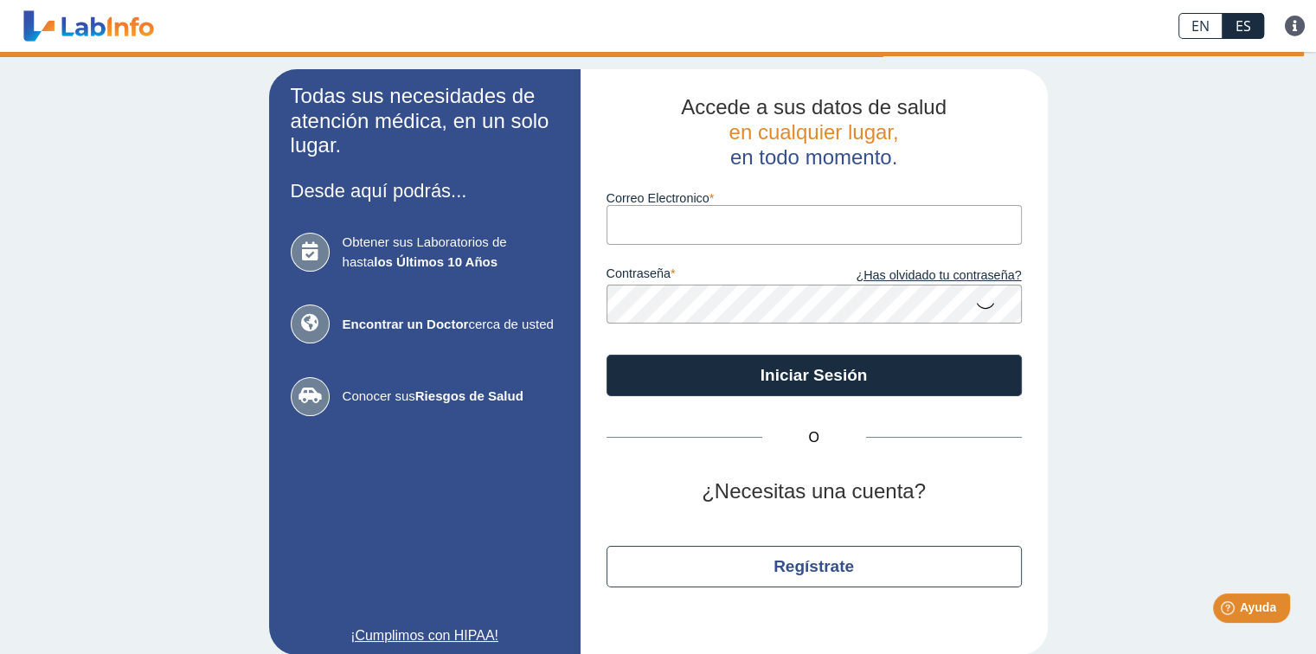 This screenshot has width=1316, height=654. What do you see at coordinates (425, 636) in the screenshot?
I see `a: ¡Cumplimos con HIPAA!` at bounding box center [425, 636].